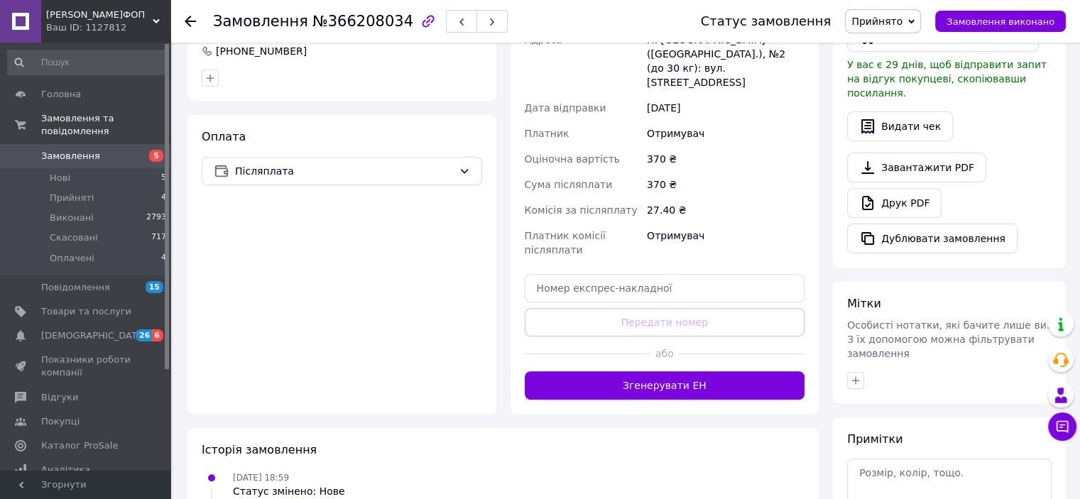  I want to click on span: Сума післяплати, so click(569, 185).